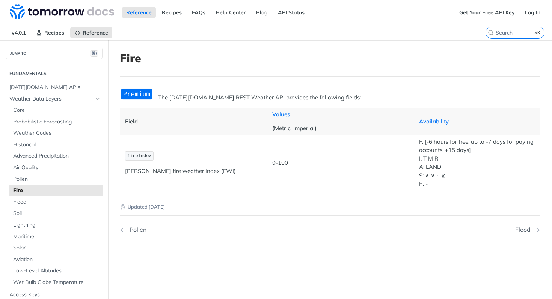 This screenshot has width=552, height=299. Describe the element at coordinates (56, 133) in the screenshot. I see `a: Weather Codes` at that location.